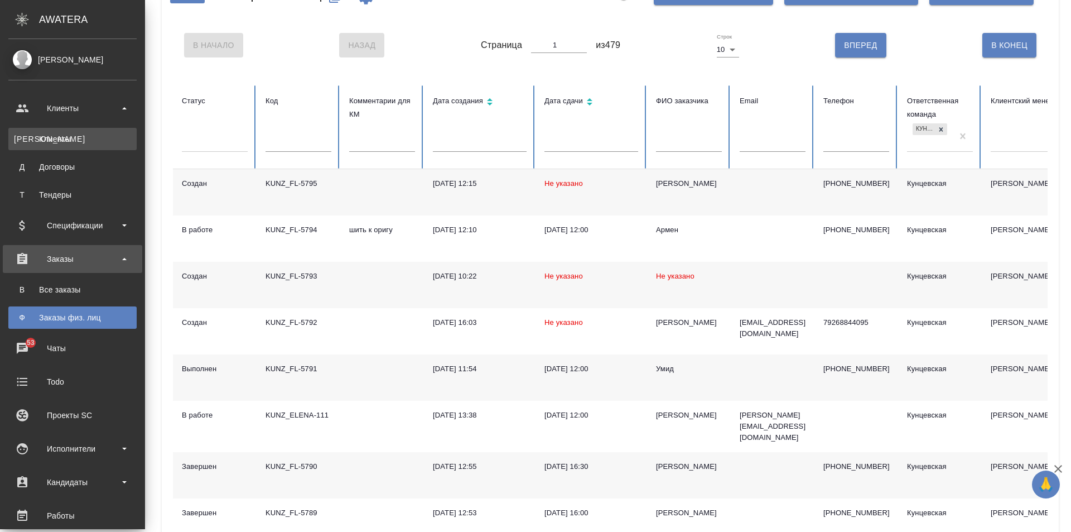  I want to click on div: Армен, so click(689, 230).